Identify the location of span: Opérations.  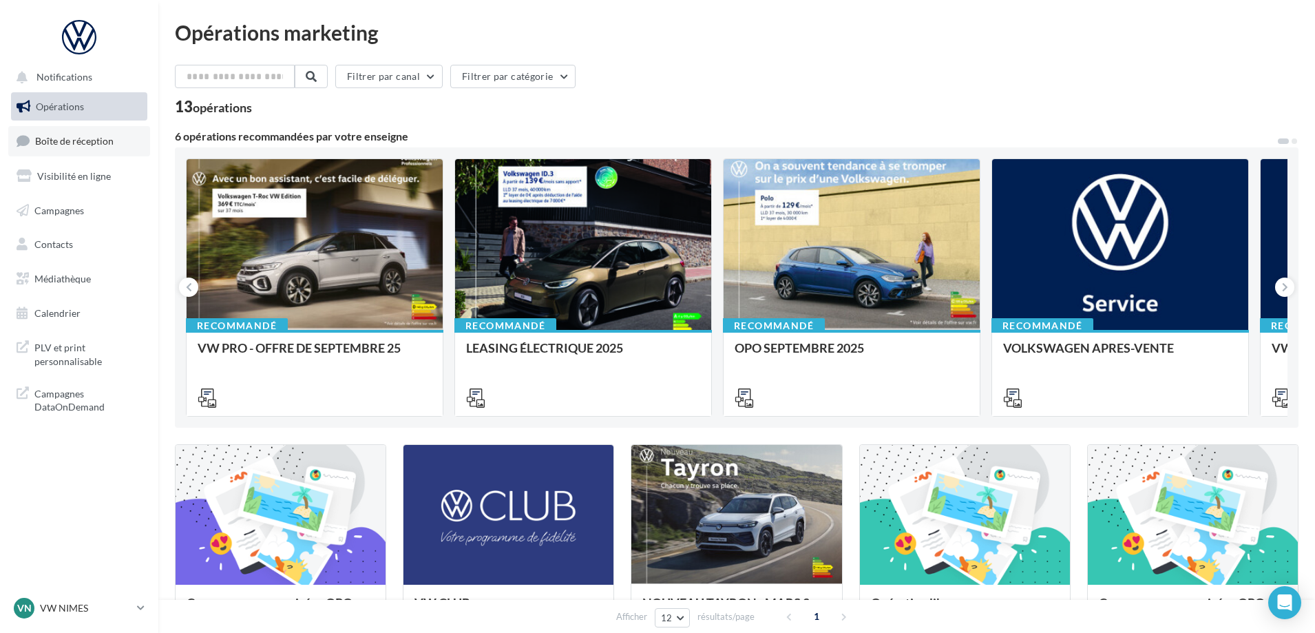
(60, 106).